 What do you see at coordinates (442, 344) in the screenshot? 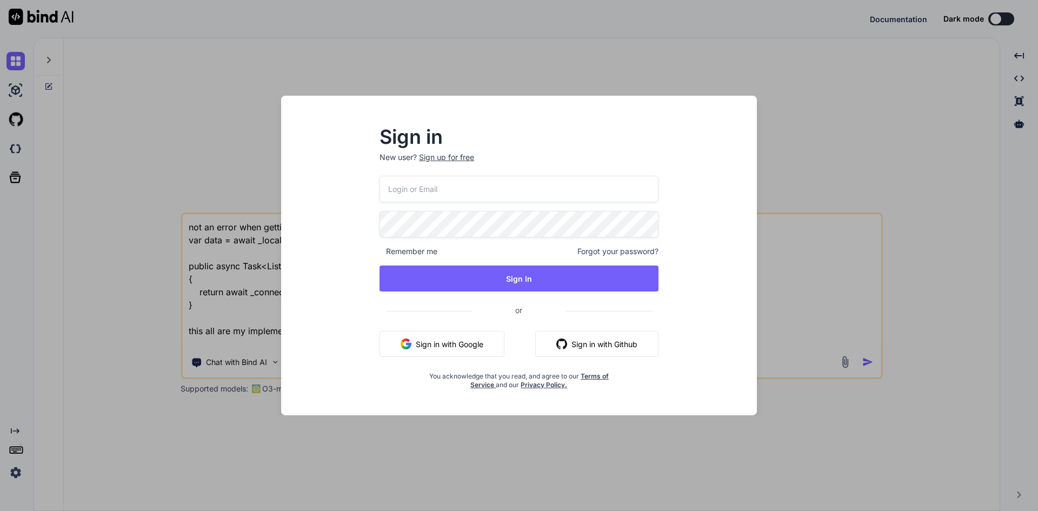
I see `button: Sign in with Google` at bounding box center [442, 344].